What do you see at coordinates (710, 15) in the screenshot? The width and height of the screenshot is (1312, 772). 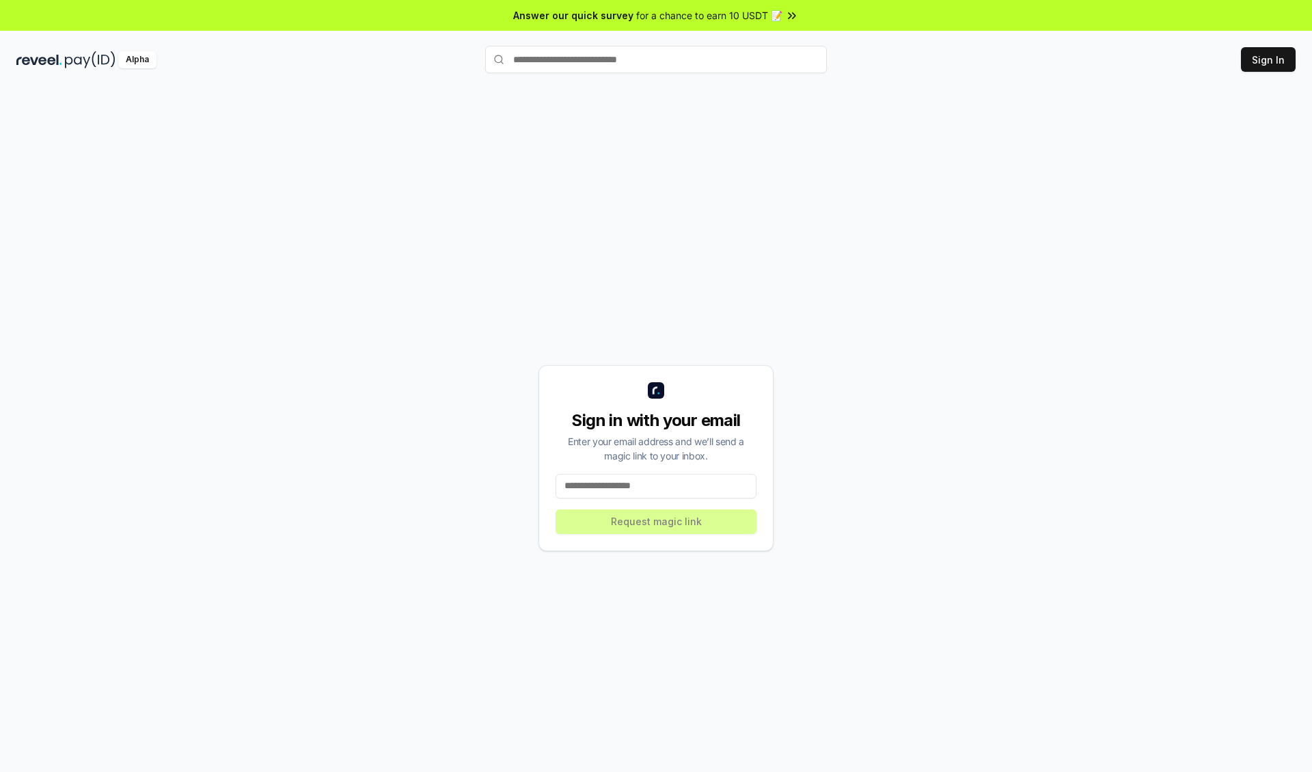 I see `span: for a chance to earn 10 USDT 📝` at bounding box center [710, 15].